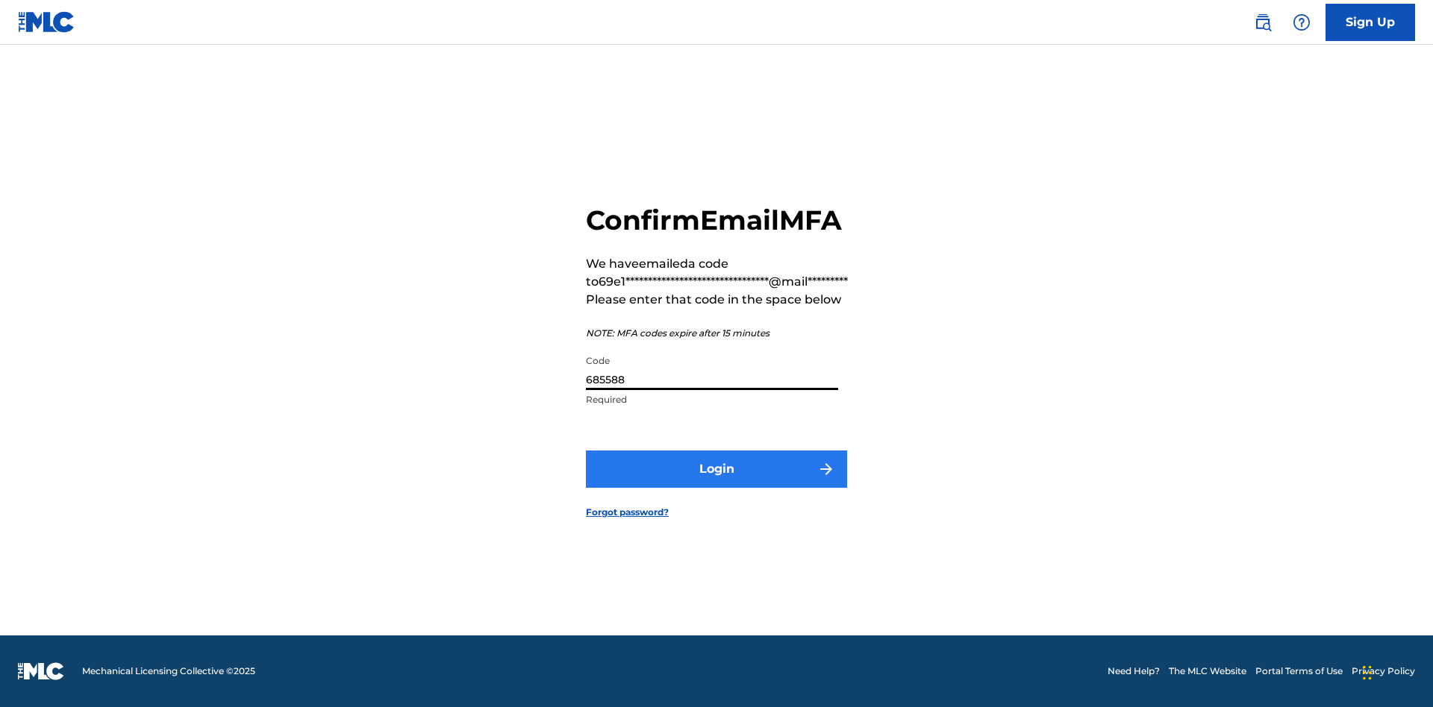 This screenshot has height=707, width=1433. I want to click on a: Privacy Policy, so click(1383, 672).